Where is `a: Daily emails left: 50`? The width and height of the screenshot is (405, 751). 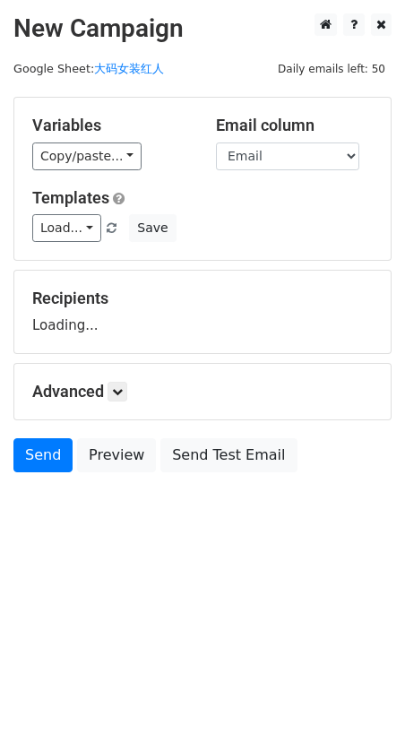
a: Daily emails left: 50 is located at coordinates (332, 68).